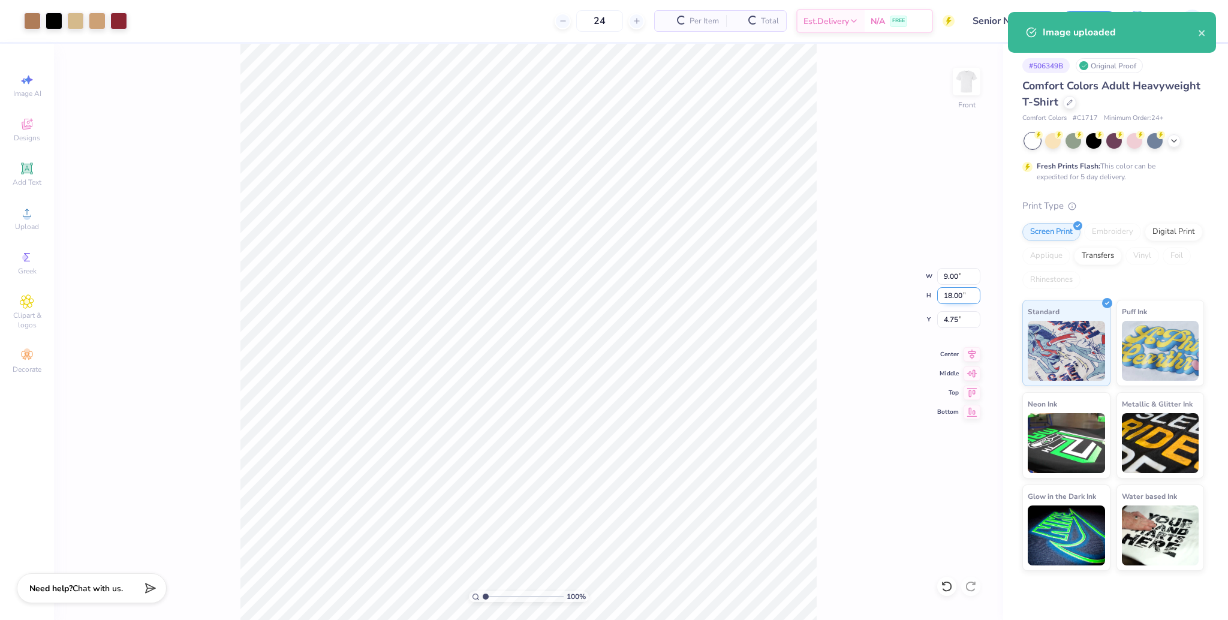 This screenshot has width=1228, height=620. Describe the element at coordinates (967, 82) in the screenshot. I see `img: Front` at that location.